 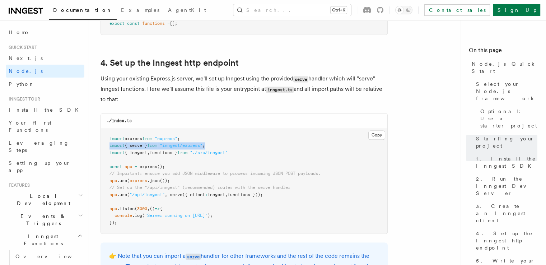 What do you see at coordinates (404, 10) in the screenshot?
I see `button: Toggle dark mode` at bounding box center [404, 10].